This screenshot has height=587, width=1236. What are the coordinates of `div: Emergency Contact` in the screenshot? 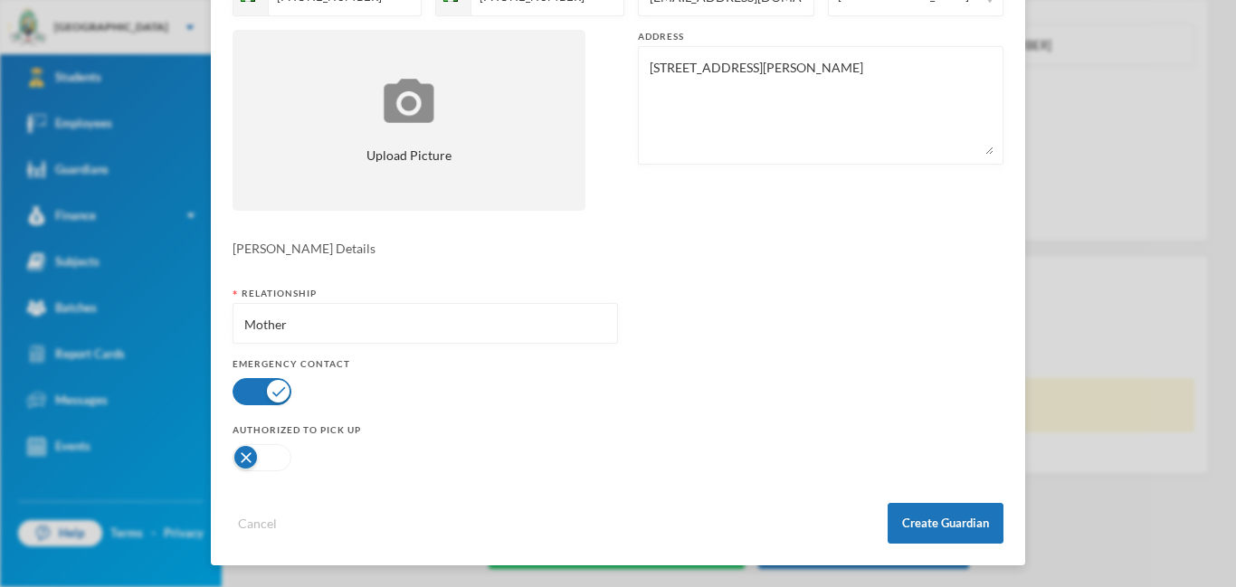 It's located at (425, 364).